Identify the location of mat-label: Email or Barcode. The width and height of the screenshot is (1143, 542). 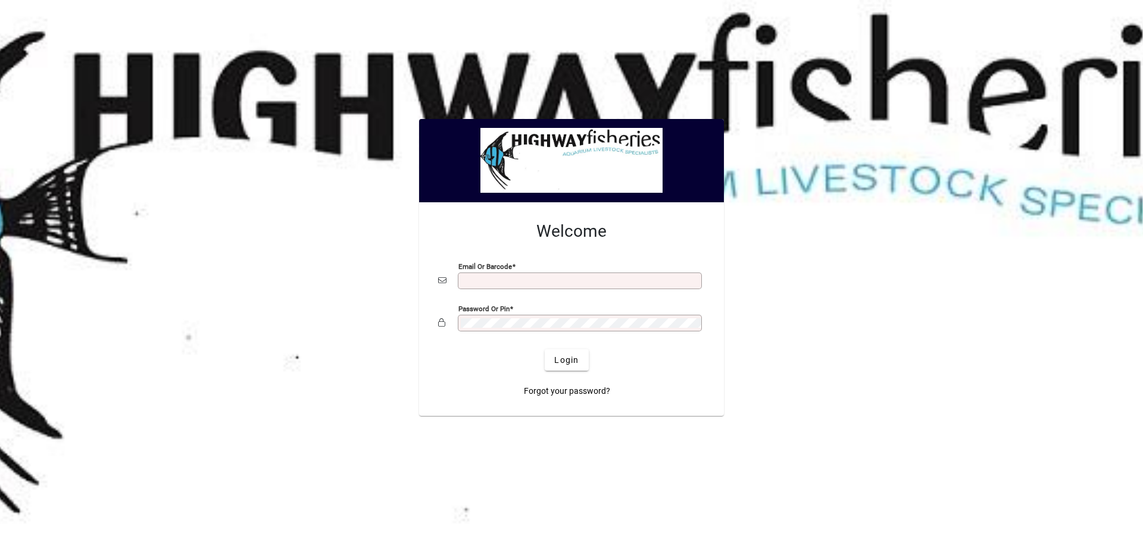
(485, 267).